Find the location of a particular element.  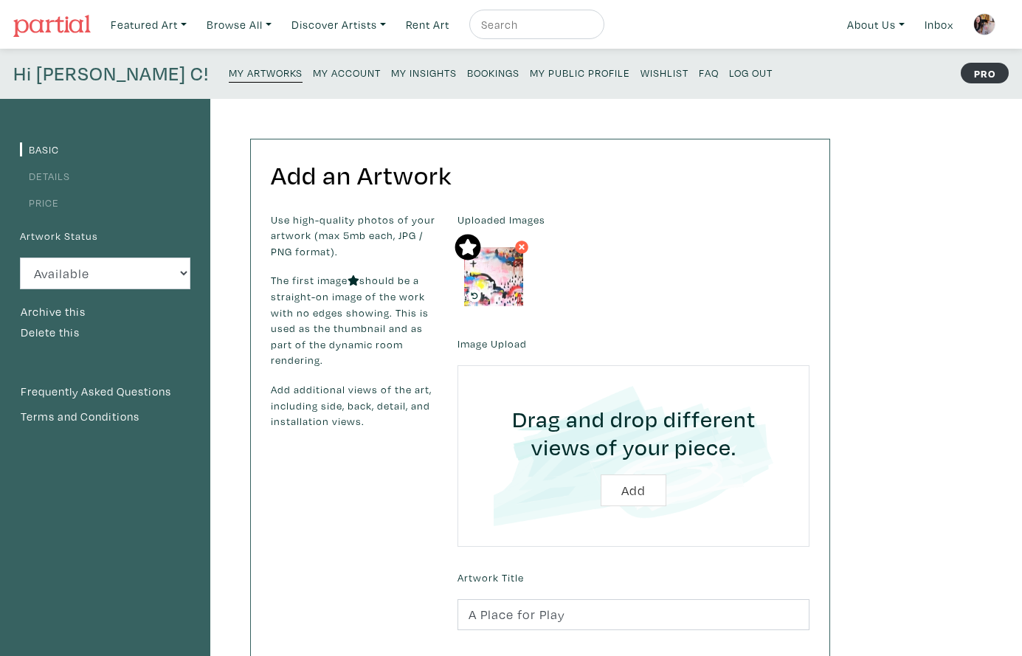

small: My Public Profile is located at coordinates (580, 72).